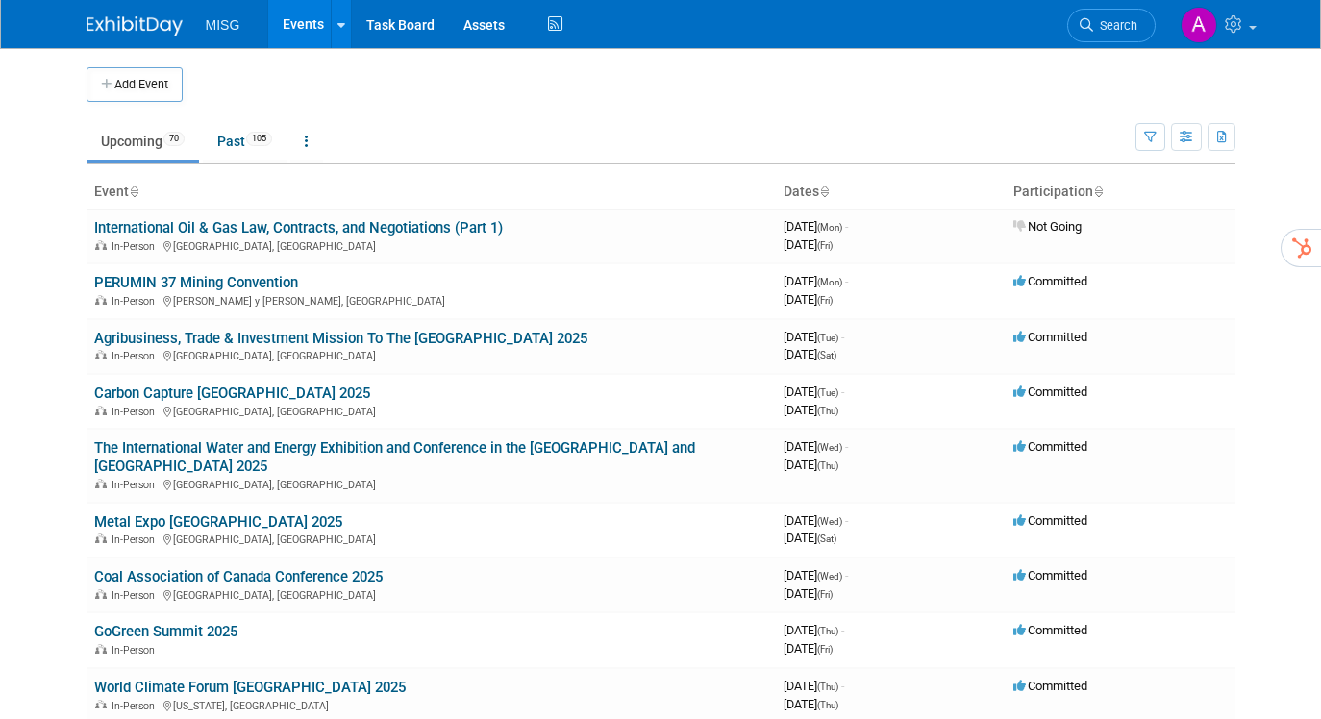 The width and height of the screenshot is (1321, 719). What do you see at coordinates (238, 577) in the screenshot?
I see `a: Coal Association of Canada Conference 2025` at bounding box center [238, 577].